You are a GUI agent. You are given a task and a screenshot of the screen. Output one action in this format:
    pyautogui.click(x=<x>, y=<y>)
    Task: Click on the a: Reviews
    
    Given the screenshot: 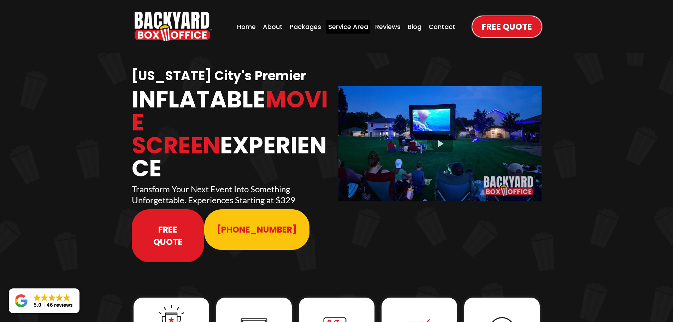 What is the action you would take?
    pyautogui.click(x=388, y=27)
    